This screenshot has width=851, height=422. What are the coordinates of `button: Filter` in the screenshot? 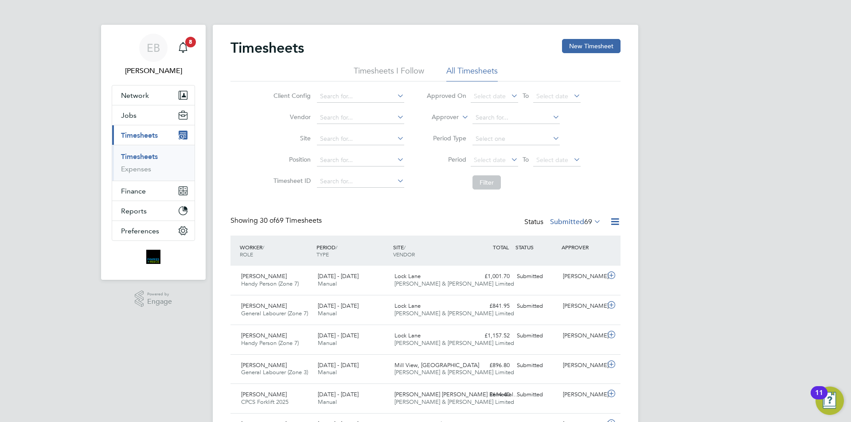 It's located at (486, 183).